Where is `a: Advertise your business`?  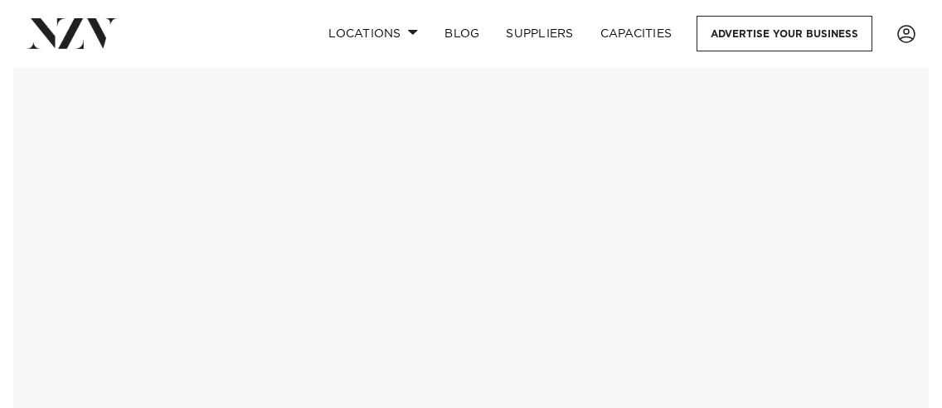 a: Advertise your business is located at coordinates (785, 33).